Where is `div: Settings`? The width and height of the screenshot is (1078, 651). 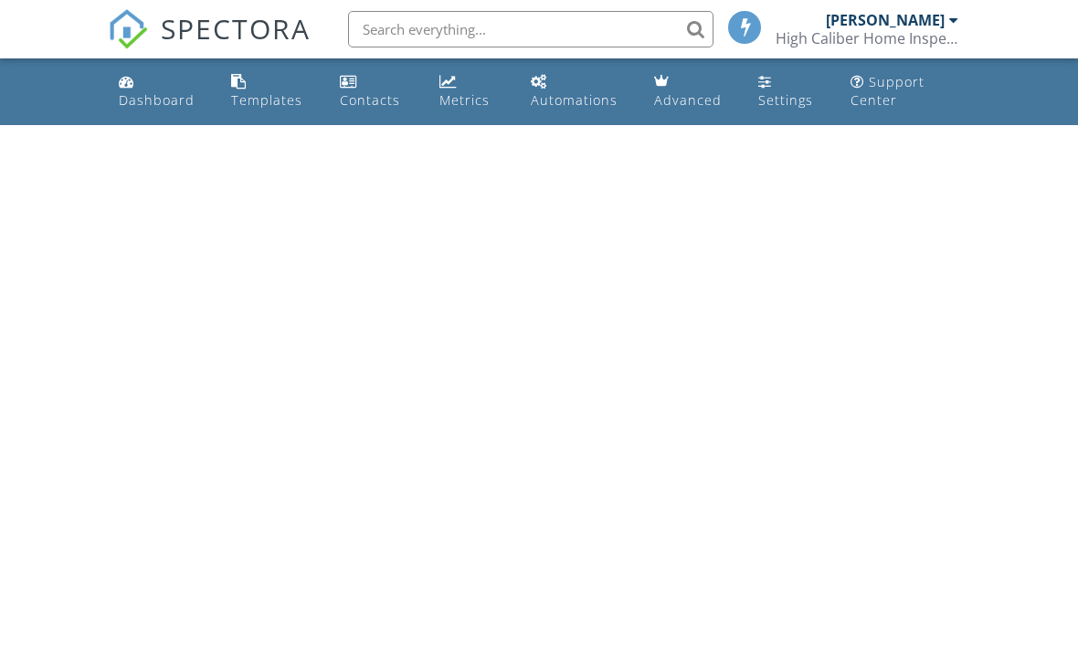 div: Settings is located at coordinates (785, 100).